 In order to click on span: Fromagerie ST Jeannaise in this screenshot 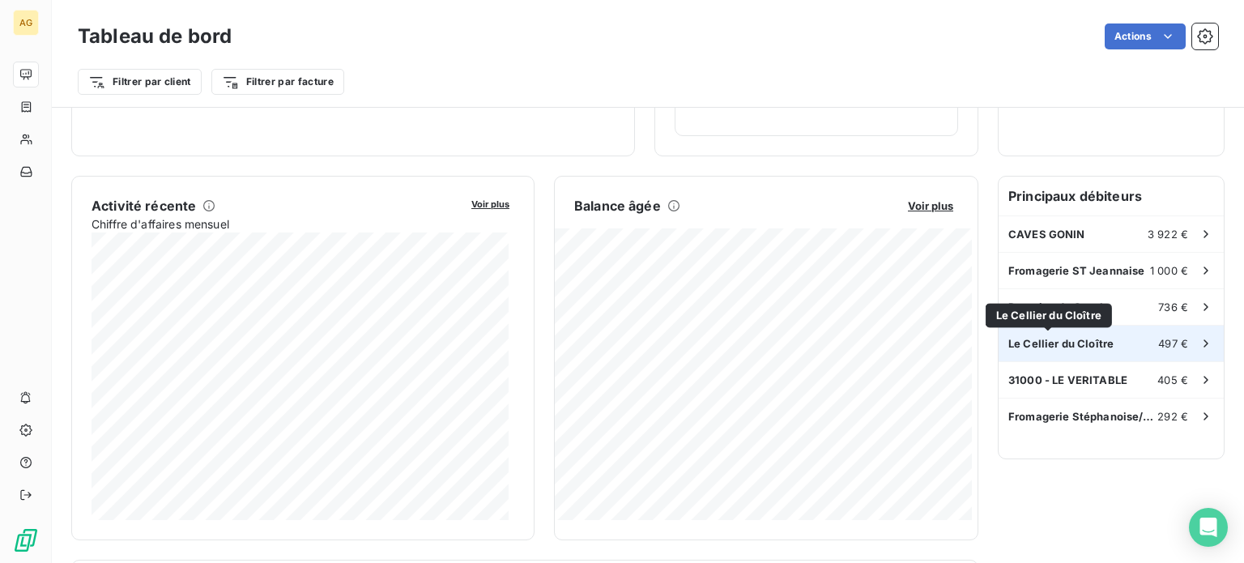, I will do `click(1076, 271)`.